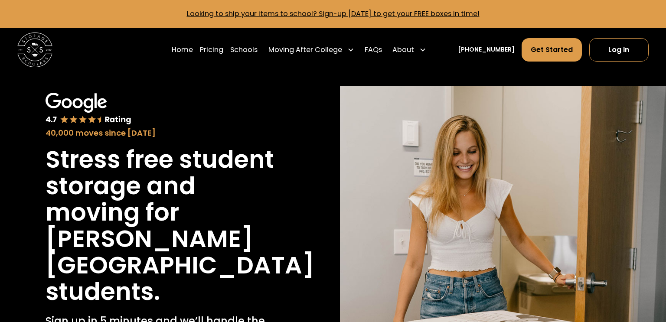 This screenshot has height=322, width=666. Describe the element at coordinates (163, 186) in the screenshot. I see `h1: Stress free student storage and moving for` at that location.